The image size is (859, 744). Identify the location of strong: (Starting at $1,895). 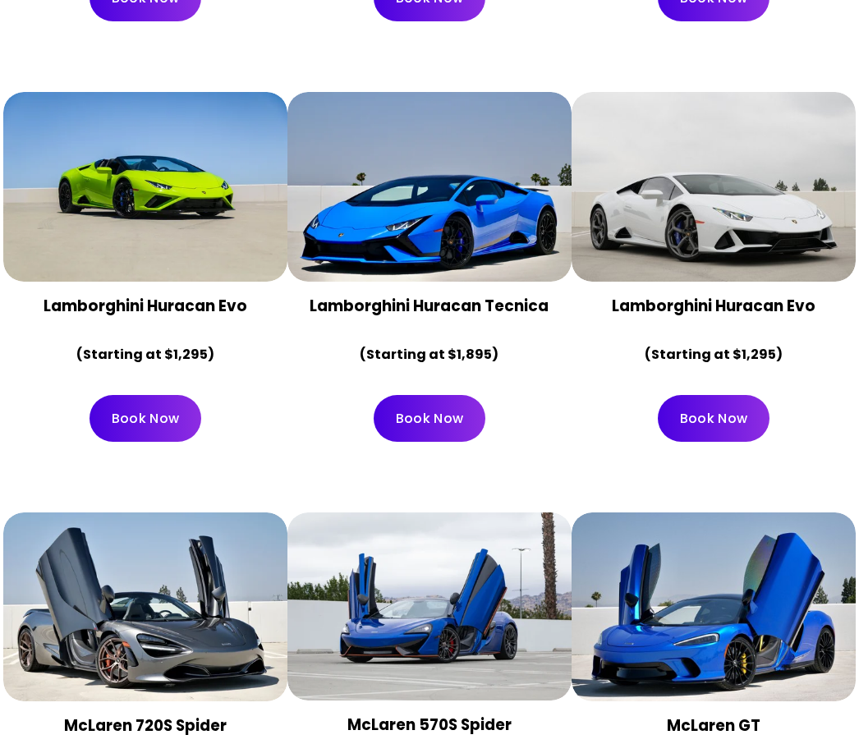
(429, 354).